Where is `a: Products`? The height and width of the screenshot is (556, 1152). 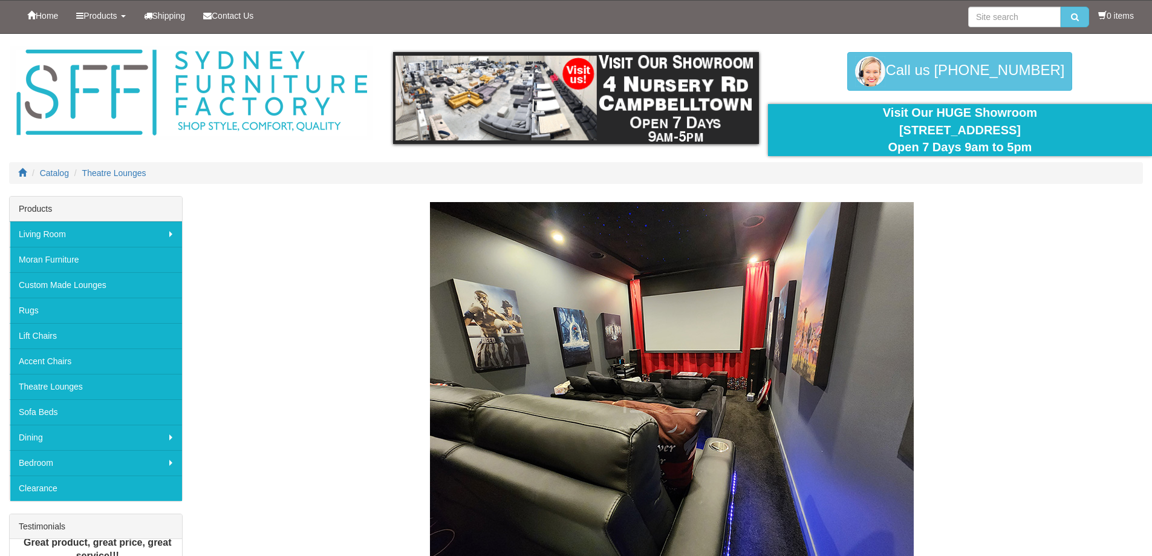 a: Products is located at coordinates (100, 16).